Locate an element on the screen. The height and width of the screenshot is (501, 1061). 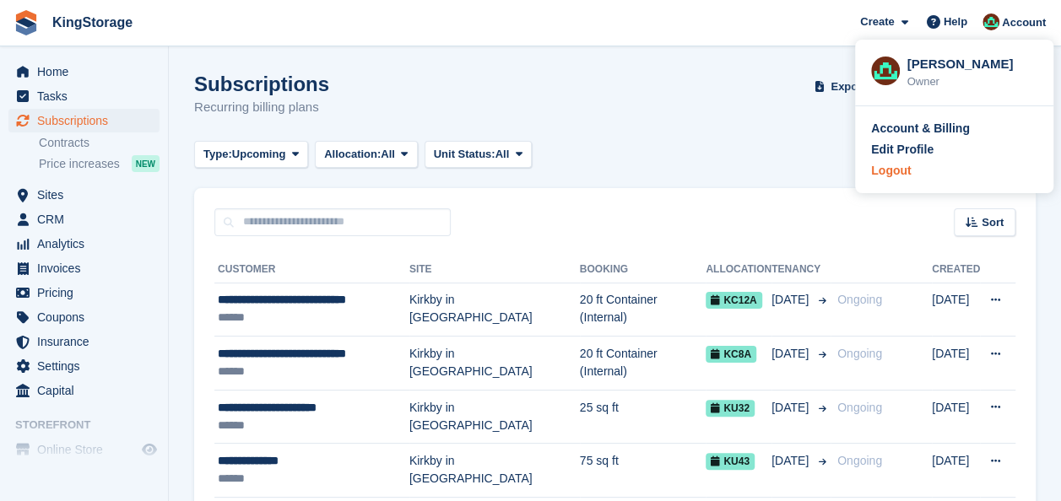
span: Pricing is located at coordinates (88, 293).